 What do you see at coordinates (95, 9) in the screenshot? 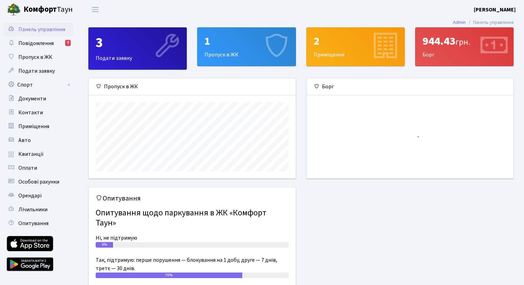
I see `button: Переключити навігацію` at bounding box center [95, 9].